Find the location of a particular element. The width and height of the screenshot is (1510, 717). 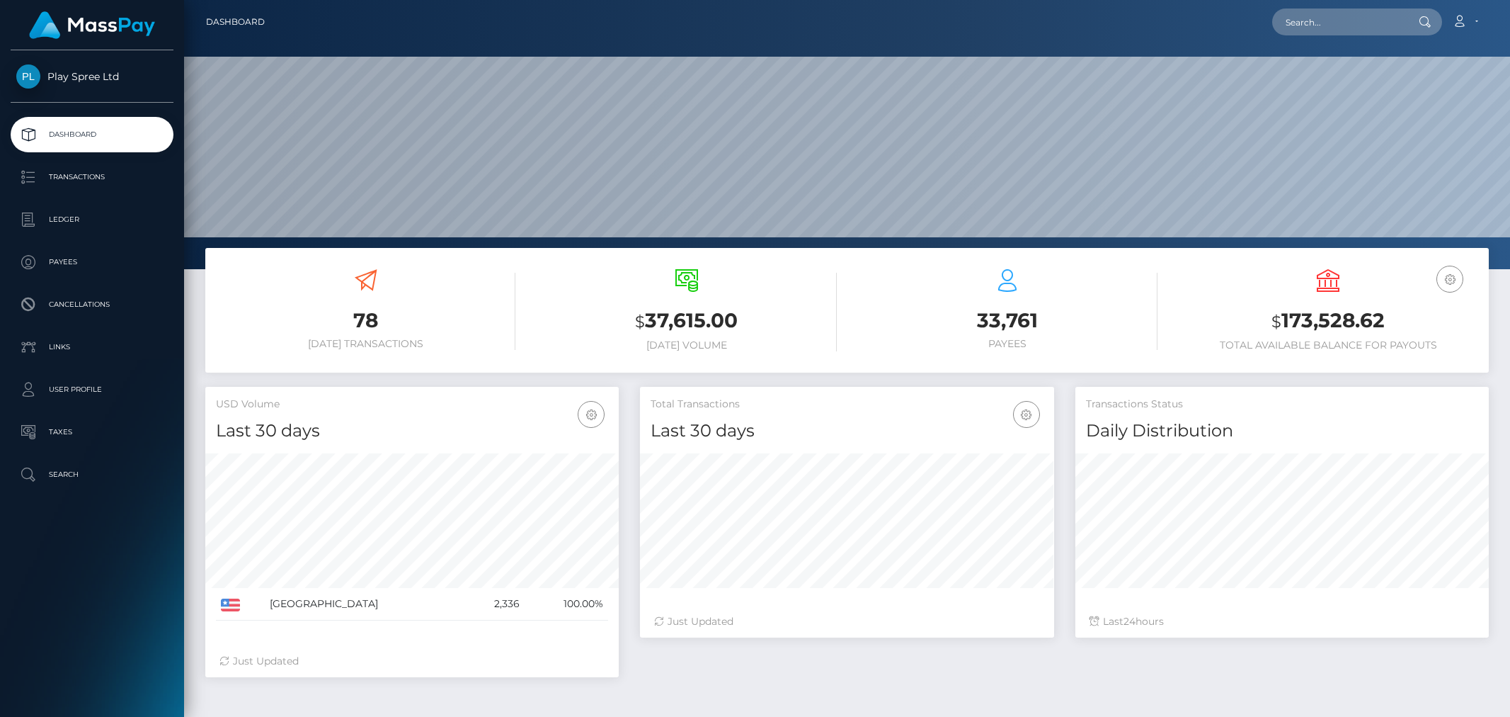

p: User Profile is located at coordinates (92, 389).